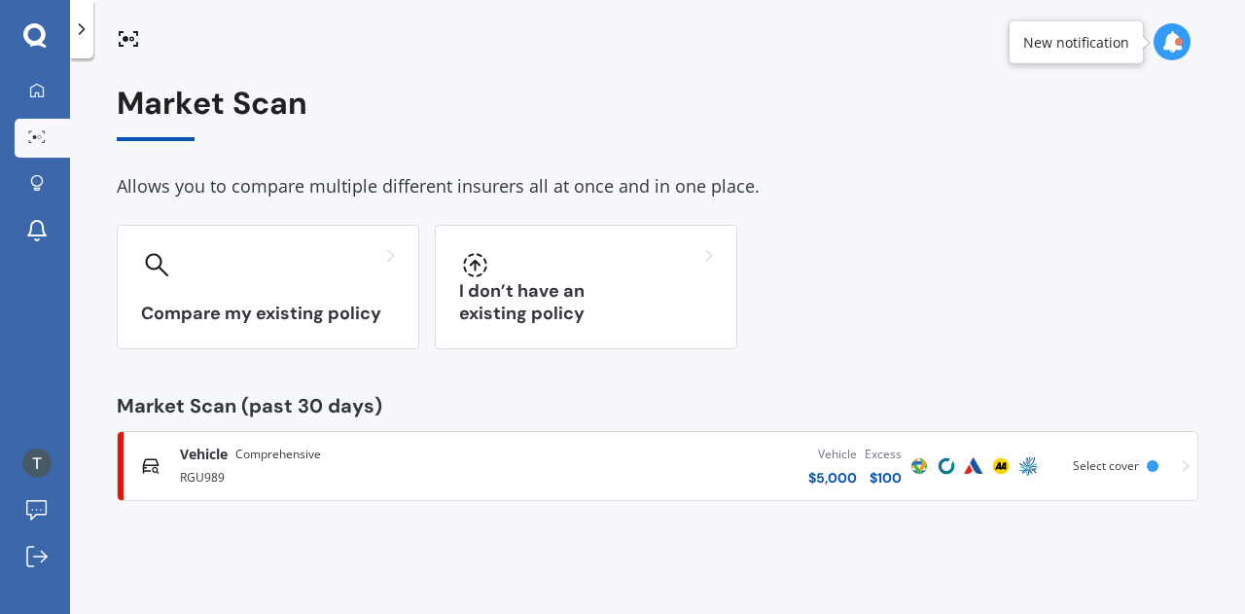 The image size is (1245, 614). I want to click on div: Vehicle, so click(833, 454).